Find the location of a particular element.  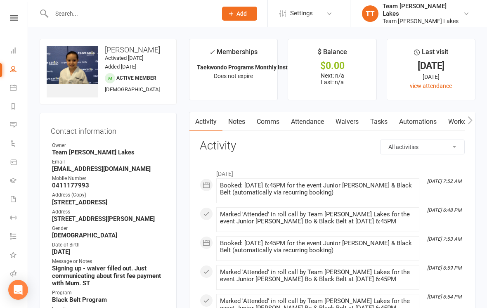

div: Gender is located at coordinates (108, 228).